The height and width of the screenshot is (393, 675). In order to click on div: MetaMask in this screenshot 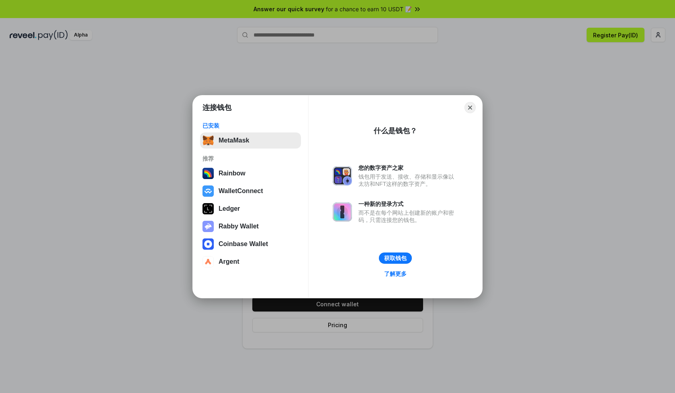, I will do `click(234, 141)`.